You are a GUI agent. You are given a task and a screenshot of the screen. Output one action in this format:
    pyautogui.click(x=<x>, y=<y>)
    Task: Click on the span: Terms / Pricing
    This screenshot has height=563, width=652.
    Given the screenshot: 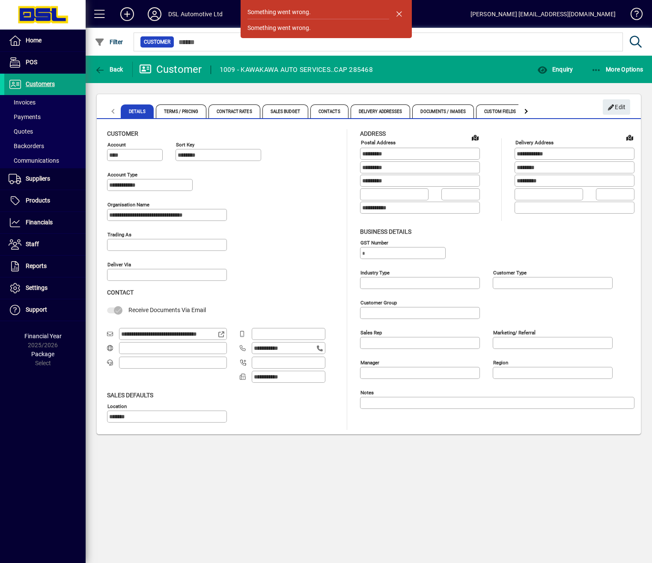 What is the action you would take?
    pyautogui.click(x=181, y=111)
    